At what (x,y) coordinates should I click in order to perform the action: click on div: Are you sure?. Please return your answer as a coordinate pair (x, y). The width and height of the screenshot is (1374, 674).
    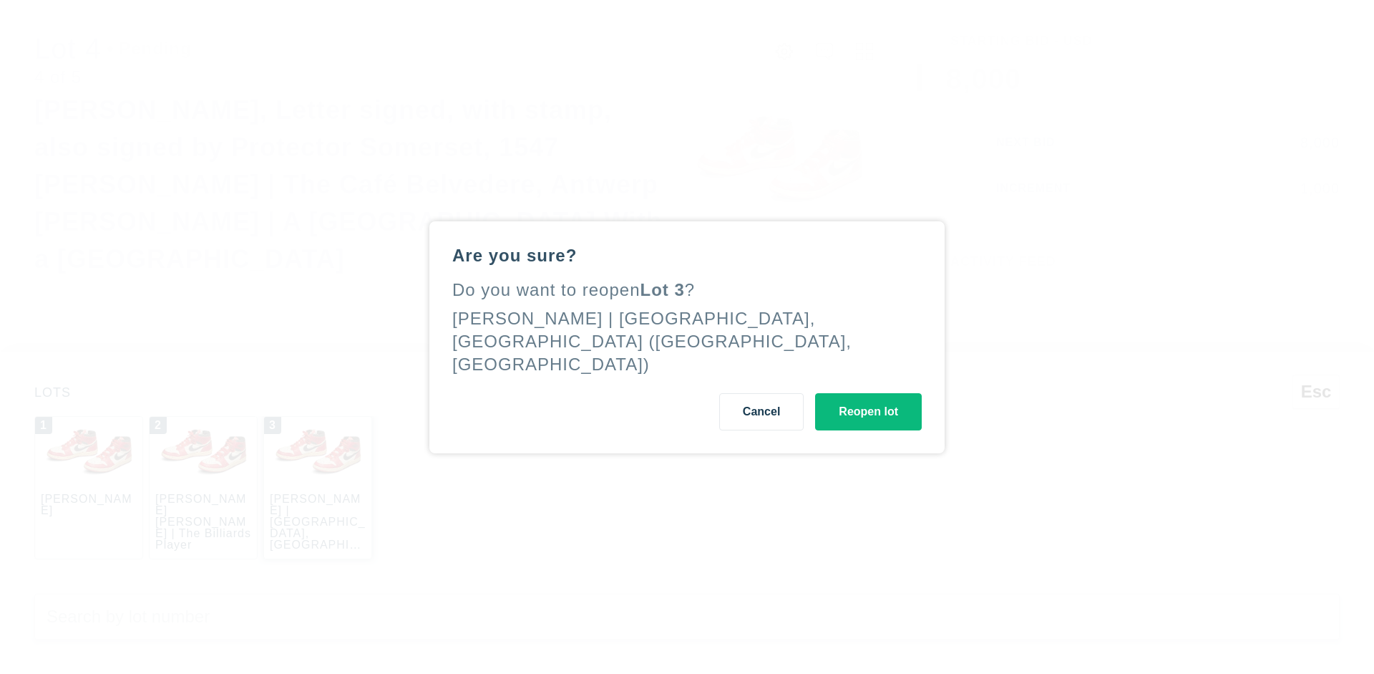
    Looking at the image, I should click on (687, 256).